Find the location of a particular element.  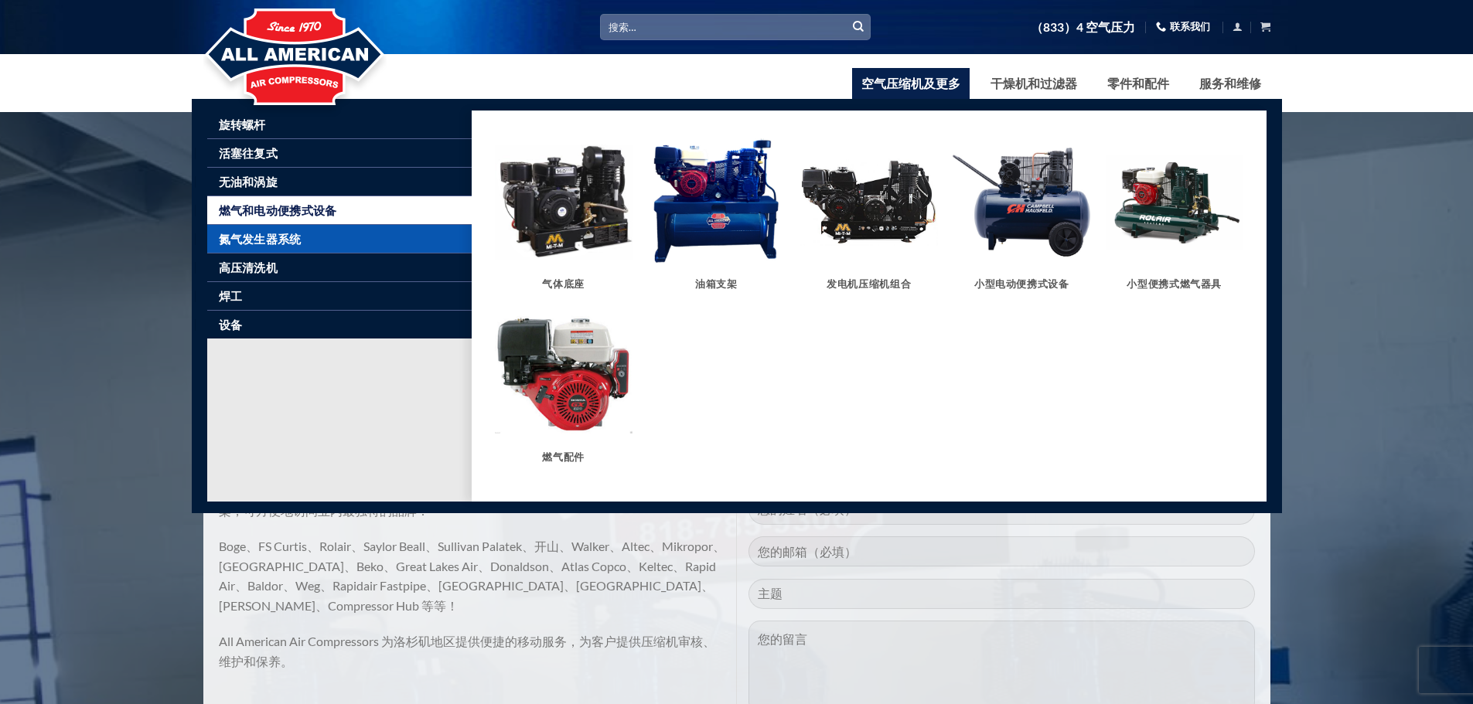

font: 服务和维修 is located at coordinates (1230, 83).